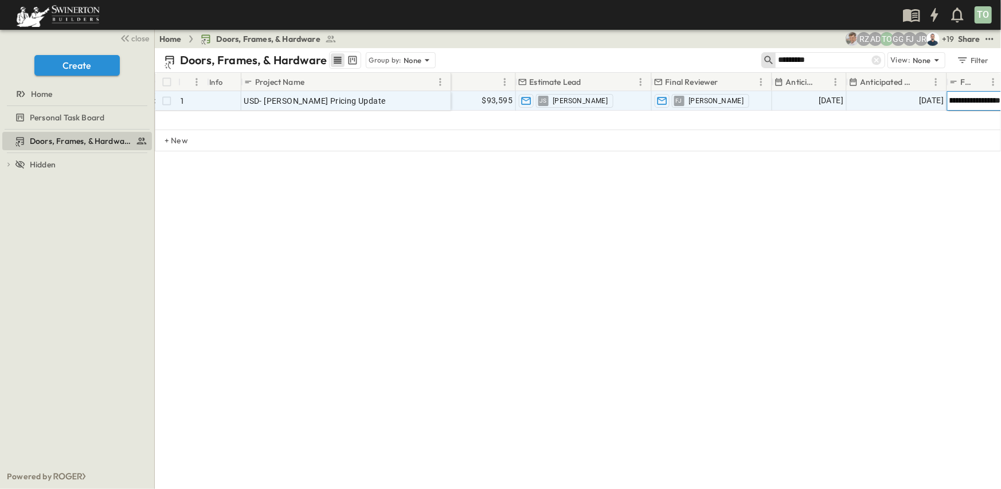 This screenshot has width=1001, height=489. I want to click on span: Home, so click(42, 94).